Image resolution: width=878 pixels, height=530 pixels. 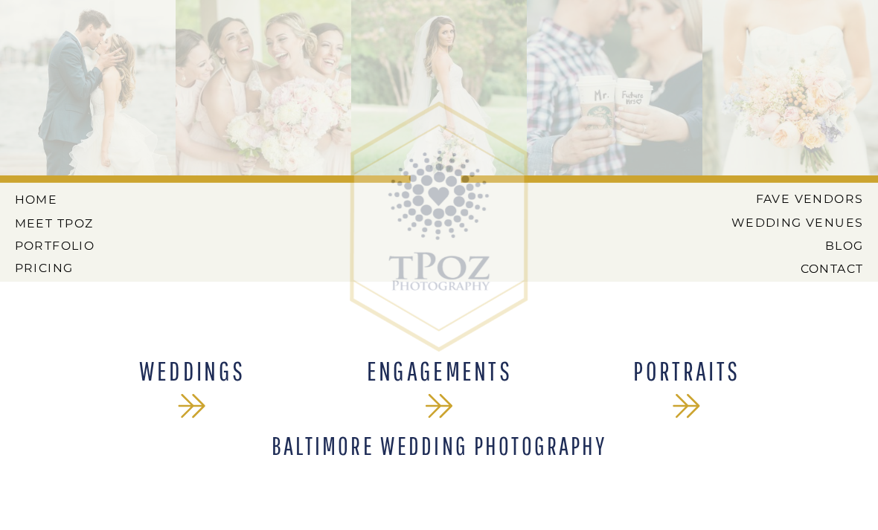 What do you see at coordinates (803, 199) in the screenshot?
I see `nav: Fave Vendors` at bounding box center [803, 199].